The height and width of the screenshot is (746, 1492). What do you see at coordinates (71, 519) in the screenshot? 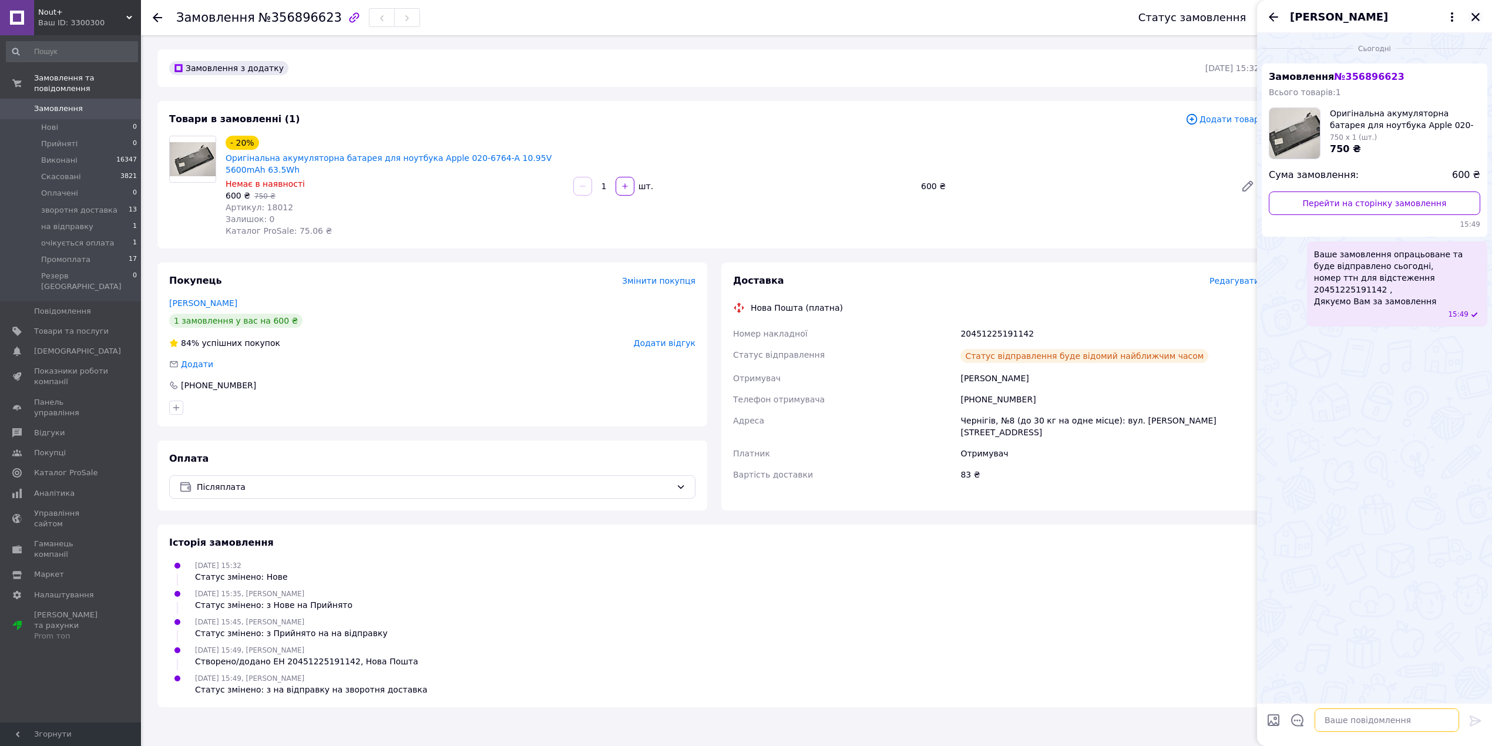
I see `span: Управління сайтом` at bounding box center [71, 519].